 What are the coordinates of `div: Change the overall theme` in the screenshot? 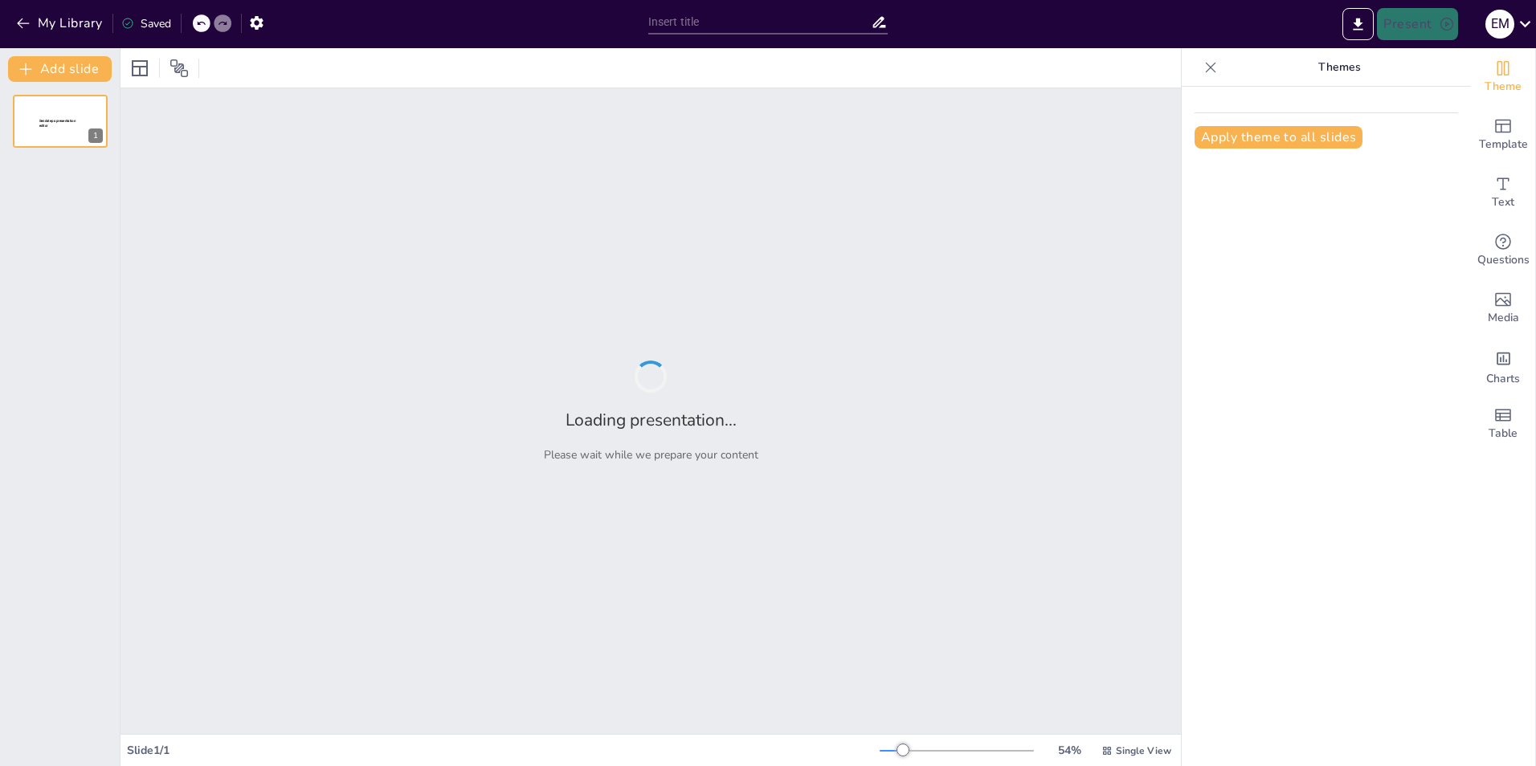 It's located at (1503, 77).